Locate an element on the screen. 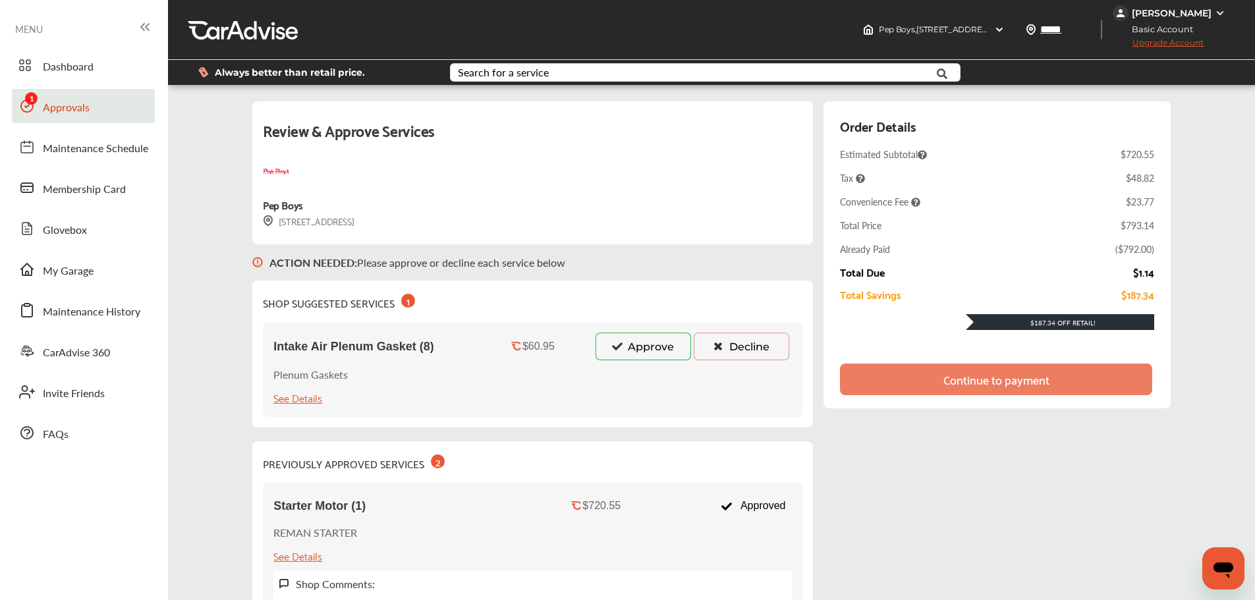 The width and height of the screenshot is (1255, 600). span: Dashboard is located at coordinates (68, 67).